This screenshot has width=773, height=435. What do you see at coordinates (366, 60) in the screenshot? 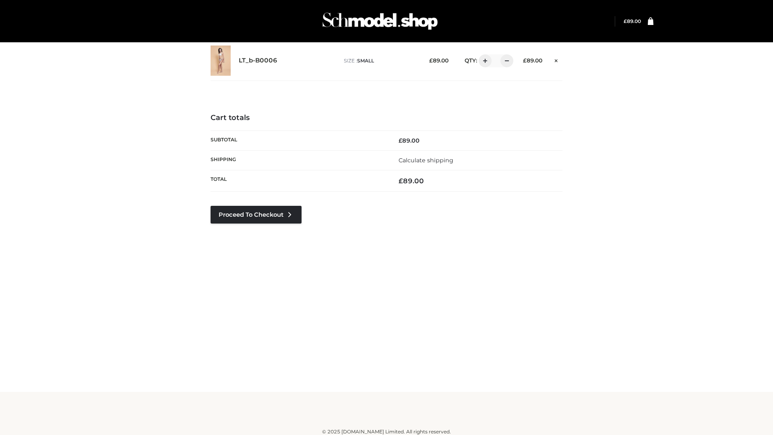
I see `span: SMALL` at bounding box center [366, 60].